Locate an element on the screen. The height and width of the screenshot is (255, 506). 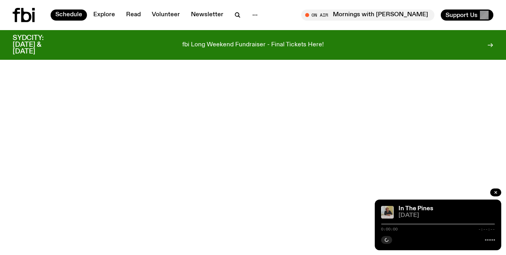
a: Schedule is located at coordinates (69, 15).